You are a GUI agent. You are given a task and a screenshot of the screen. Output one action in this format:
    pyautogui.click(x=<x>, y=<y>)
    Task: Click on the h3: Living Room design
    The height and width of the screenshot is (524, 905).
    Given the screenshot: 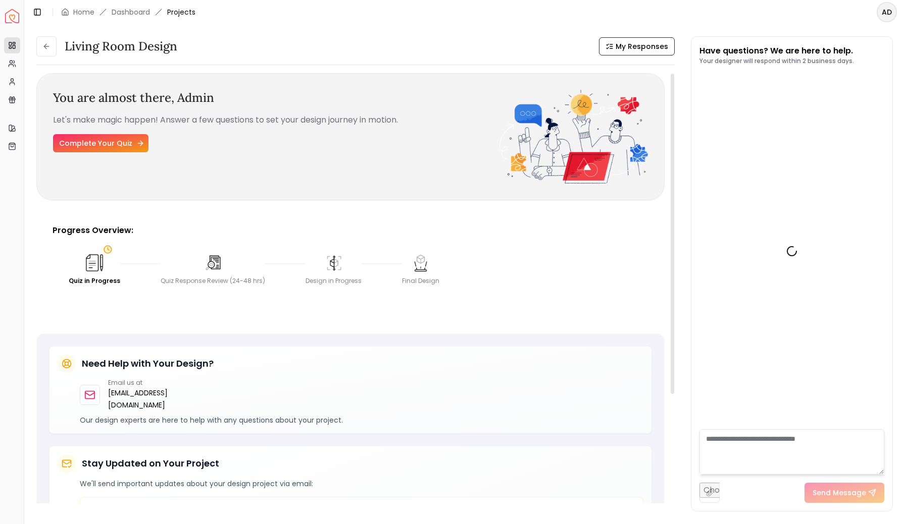 What is the action you would take?
    pyautogui.click(x=121, y=46)
    